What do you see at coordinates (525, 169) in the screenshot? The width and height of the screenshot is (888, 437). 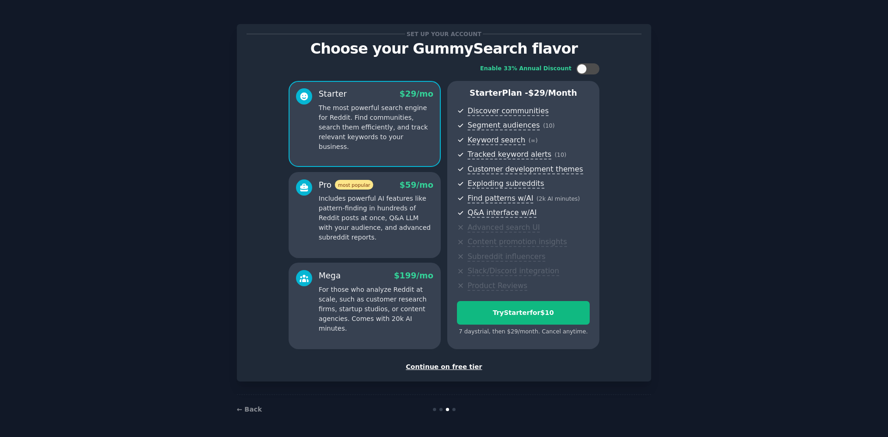 I see `span: Customer development themes` at bounding box center [525, 169].